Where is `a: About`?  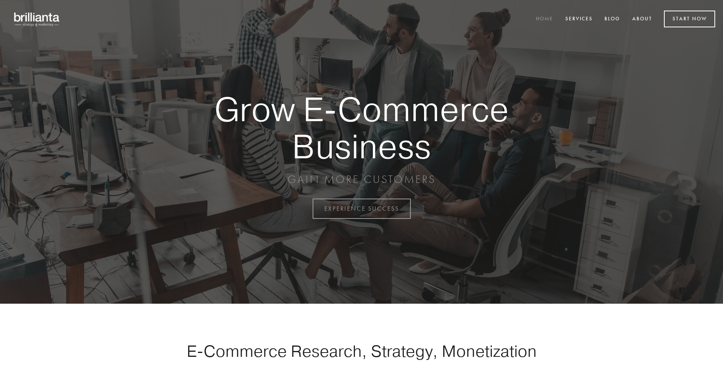
a: About is located at coordinates (642, 19).